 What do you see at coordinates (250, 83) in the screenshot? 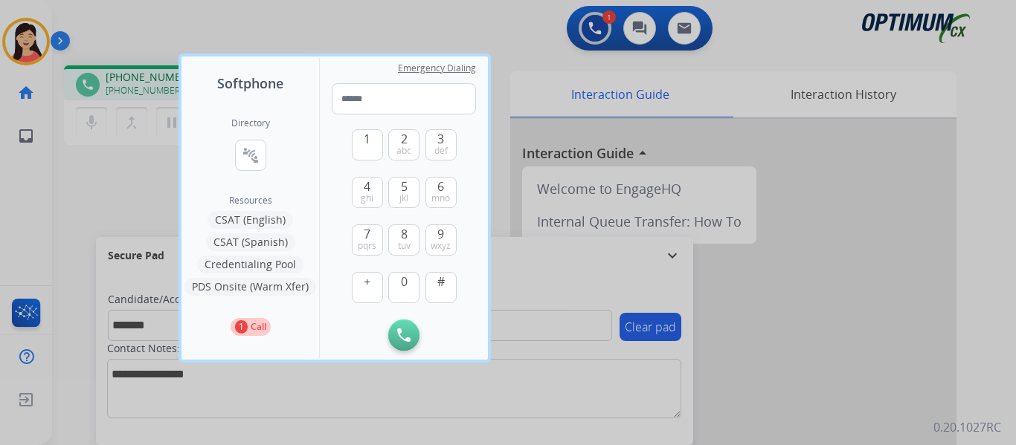
I see `span: Softphone` at bounding box center [250, 83].